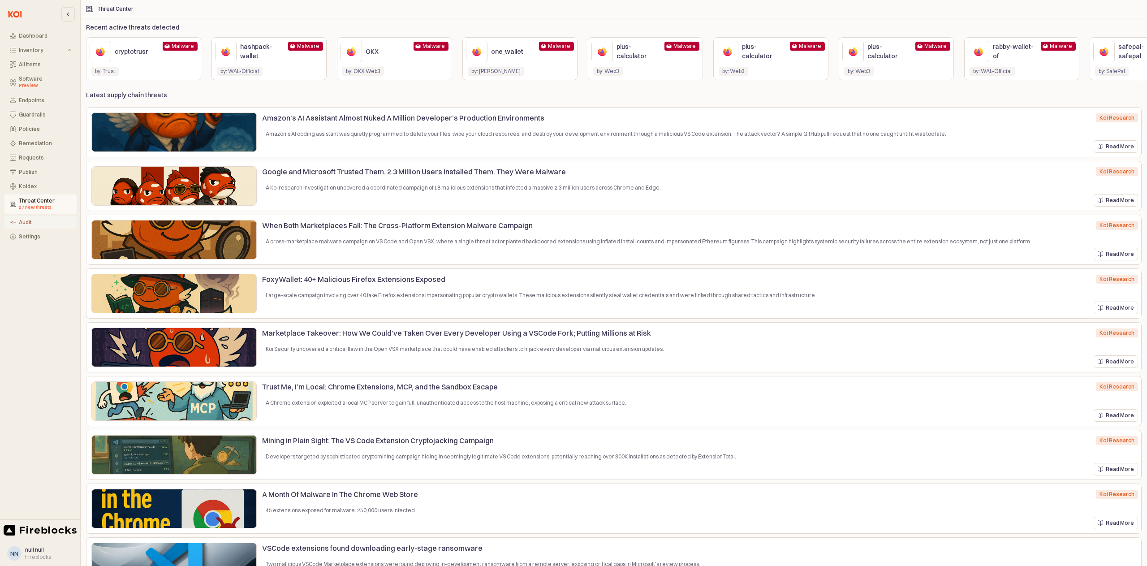 Image resolution: width=1147 pixels, height=566 pixels. What do you see at coordinates (40, 100) in the screenshot?
I see `button: Endpoints` at bounding box center [40, 100].